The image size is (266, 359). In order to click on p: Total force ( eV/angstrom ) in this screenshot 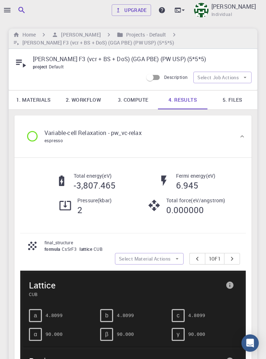, I will do `click(196, 200)`.